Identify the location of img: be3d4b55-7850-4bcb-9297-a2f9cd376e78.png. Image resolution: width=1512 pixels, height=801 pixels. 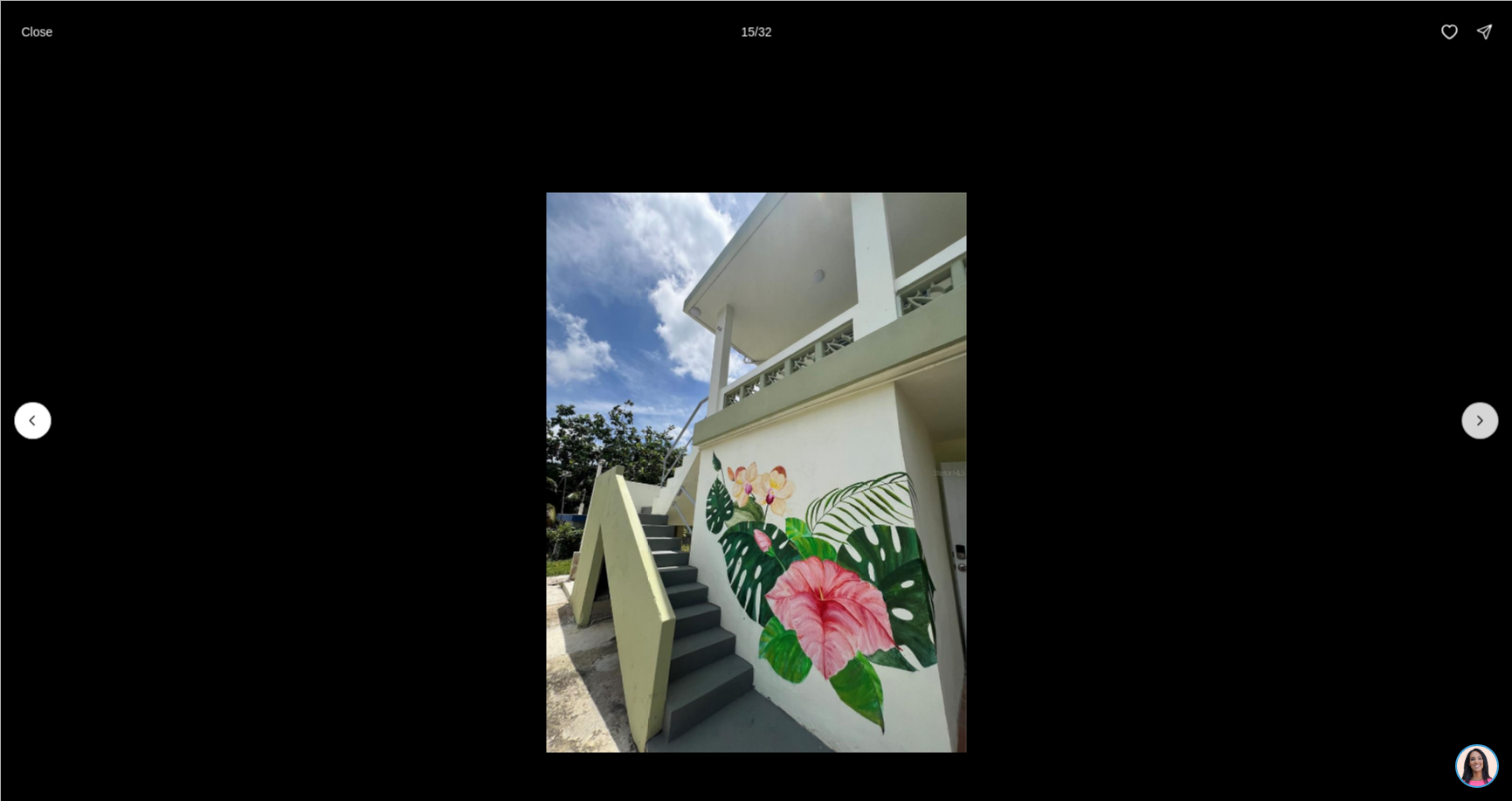
(31, 31).